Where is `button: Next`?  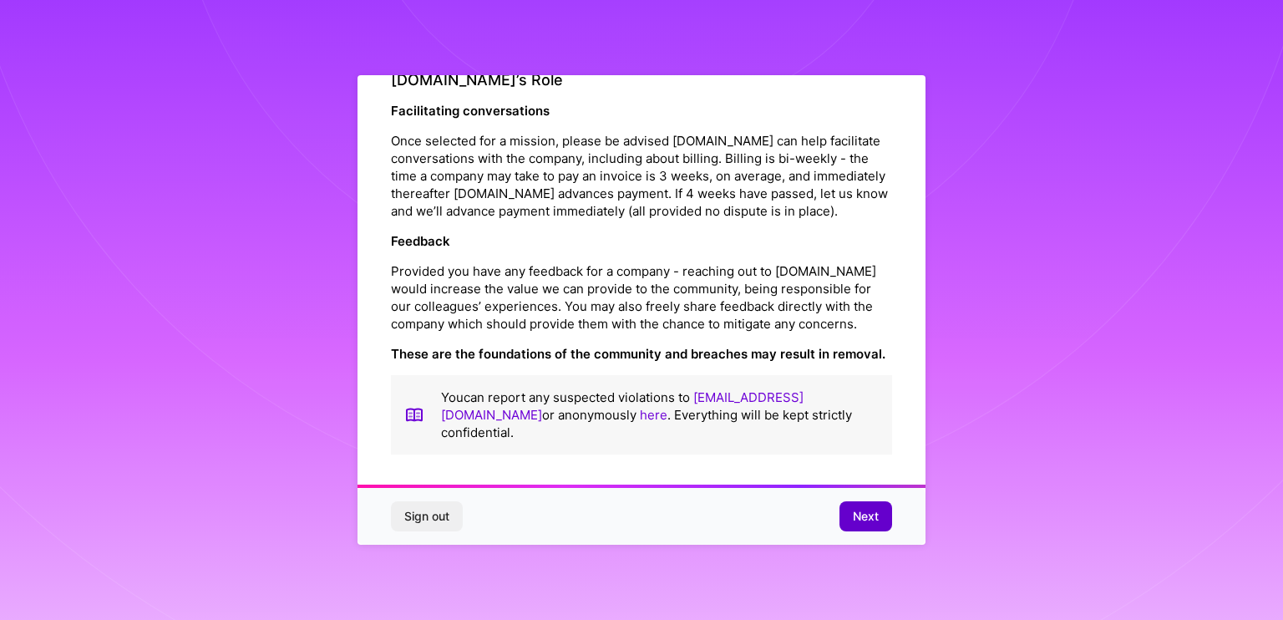
button: Next is located at coordinates (865, 516).